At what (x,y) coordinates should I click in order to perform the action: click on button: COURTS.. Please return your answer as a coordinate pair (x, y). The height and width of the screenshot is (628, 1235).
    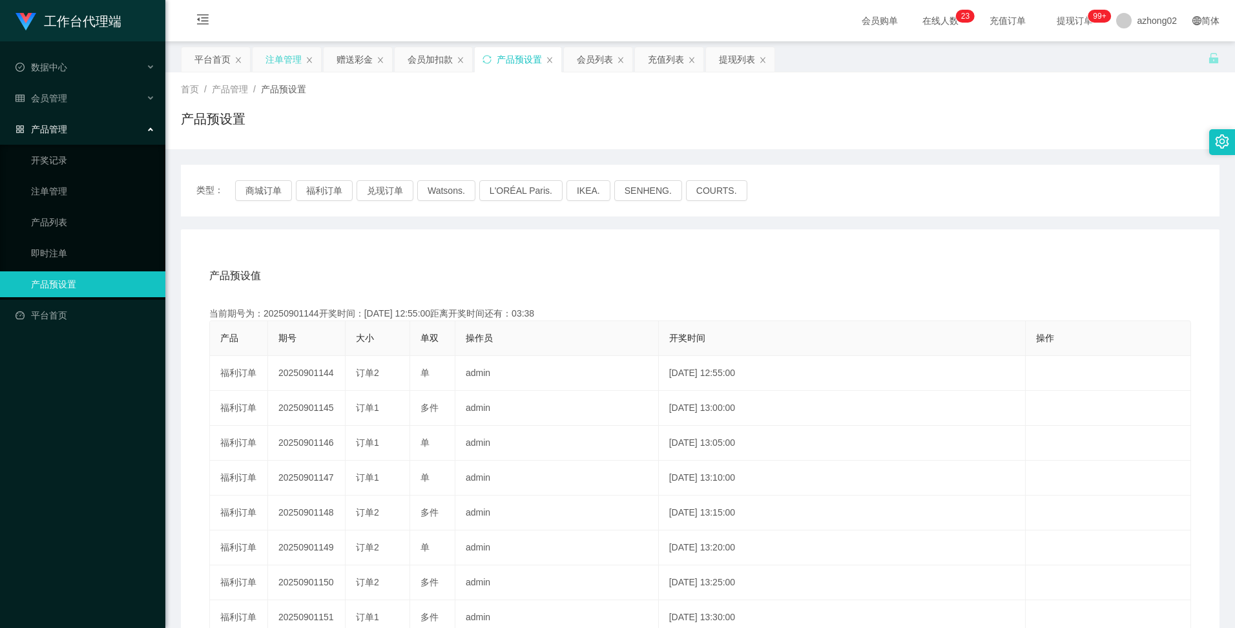
    Looking at the image, I should click on (716, 191).